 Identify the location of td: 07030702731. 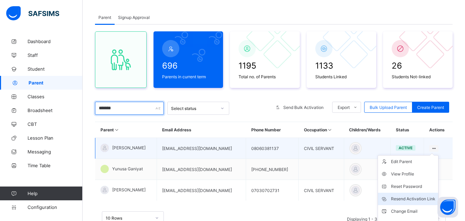
(272, 190).